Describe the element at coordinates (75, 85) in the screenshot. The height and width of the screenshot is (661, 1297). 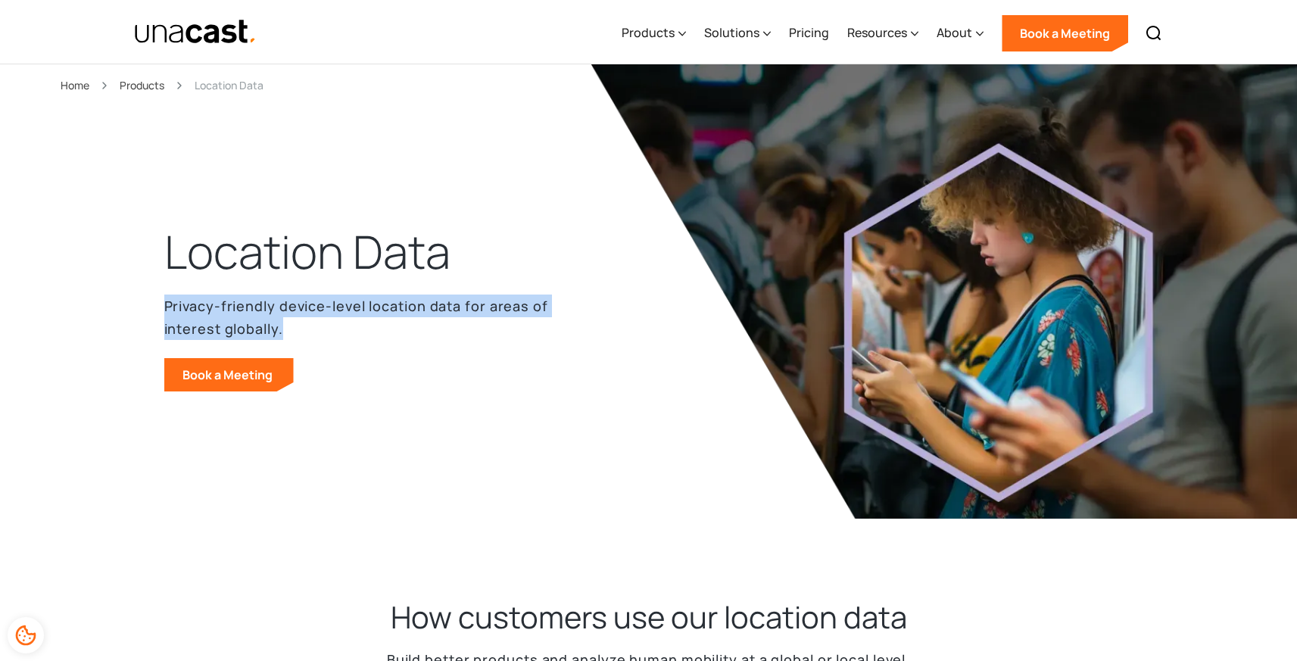
I see `a: Home` at that location.